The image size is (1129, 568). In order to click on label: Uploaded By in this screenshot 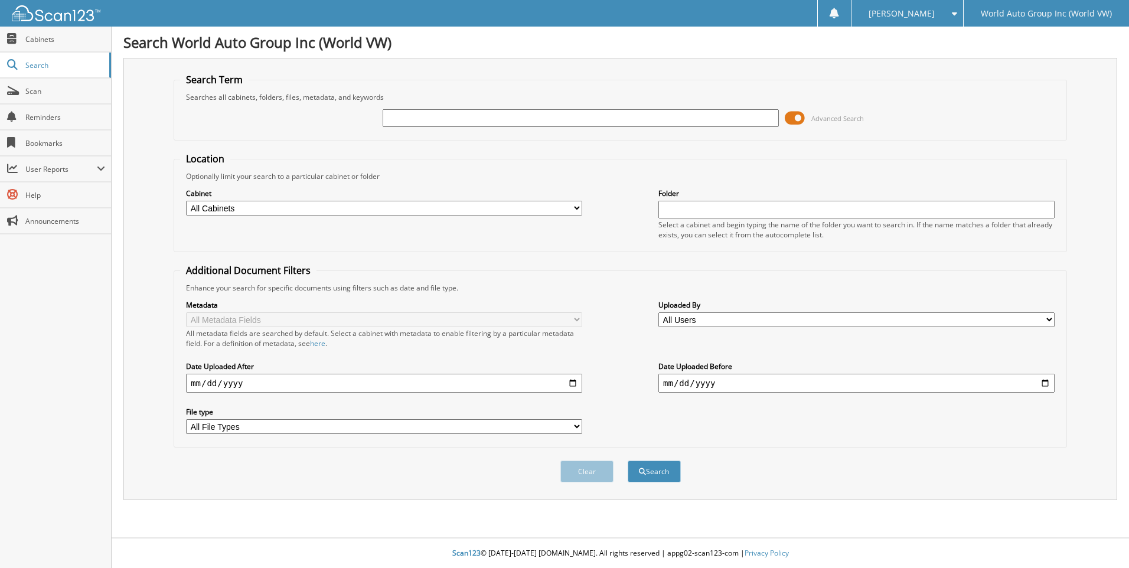, I will do `click(856, 305)`.